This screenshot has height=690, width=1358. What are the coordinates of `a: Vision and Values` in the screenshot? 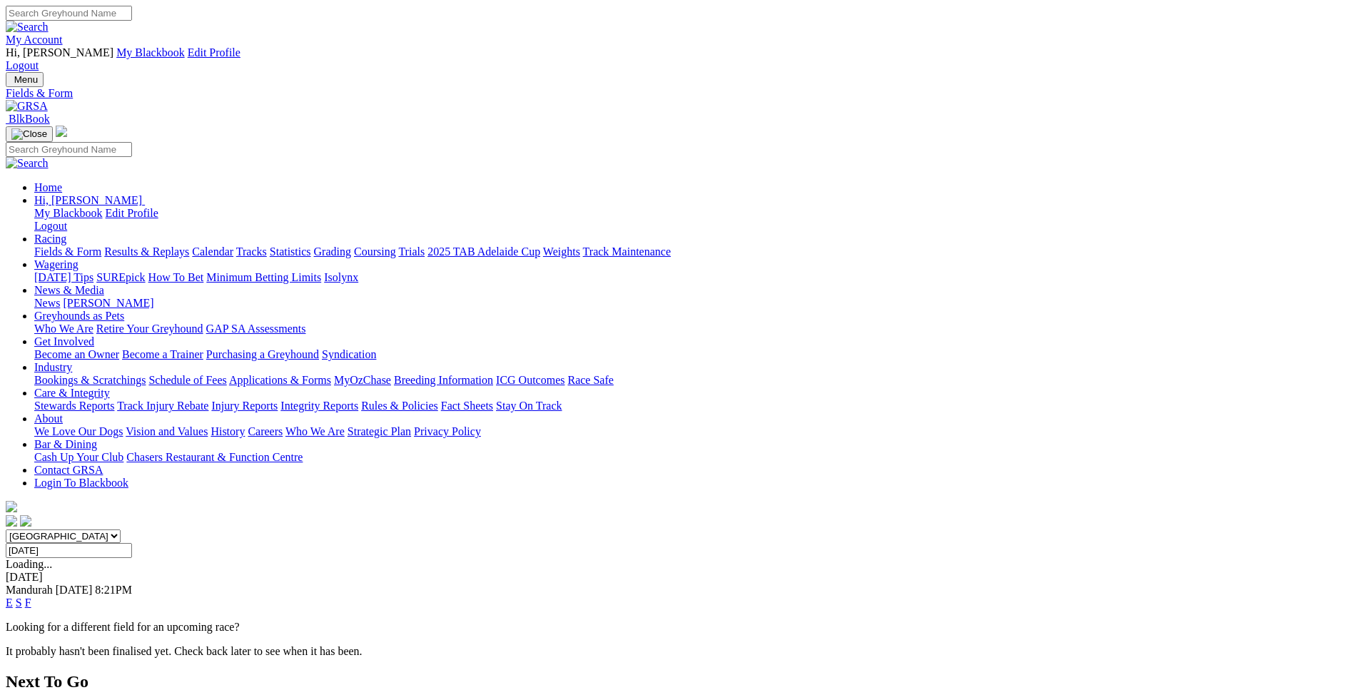 It's located at (166, 431).